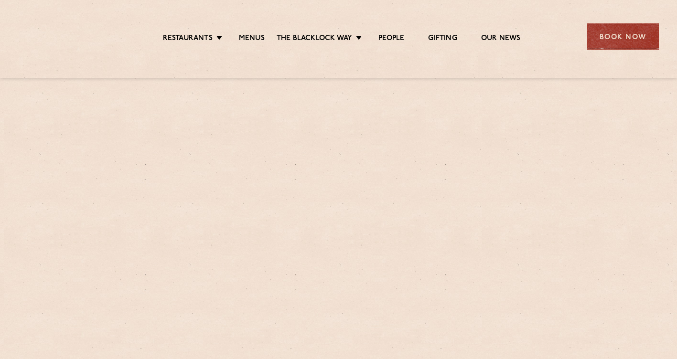 The height and width of the screenshot is (359, 677). I want to click on a: Restaurants, so click(188, 39).